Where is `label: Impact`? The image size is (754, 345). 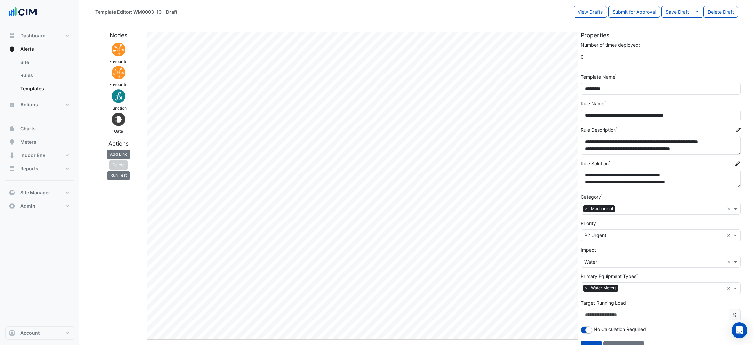
label: Impact is located at coordinates (589, 249).